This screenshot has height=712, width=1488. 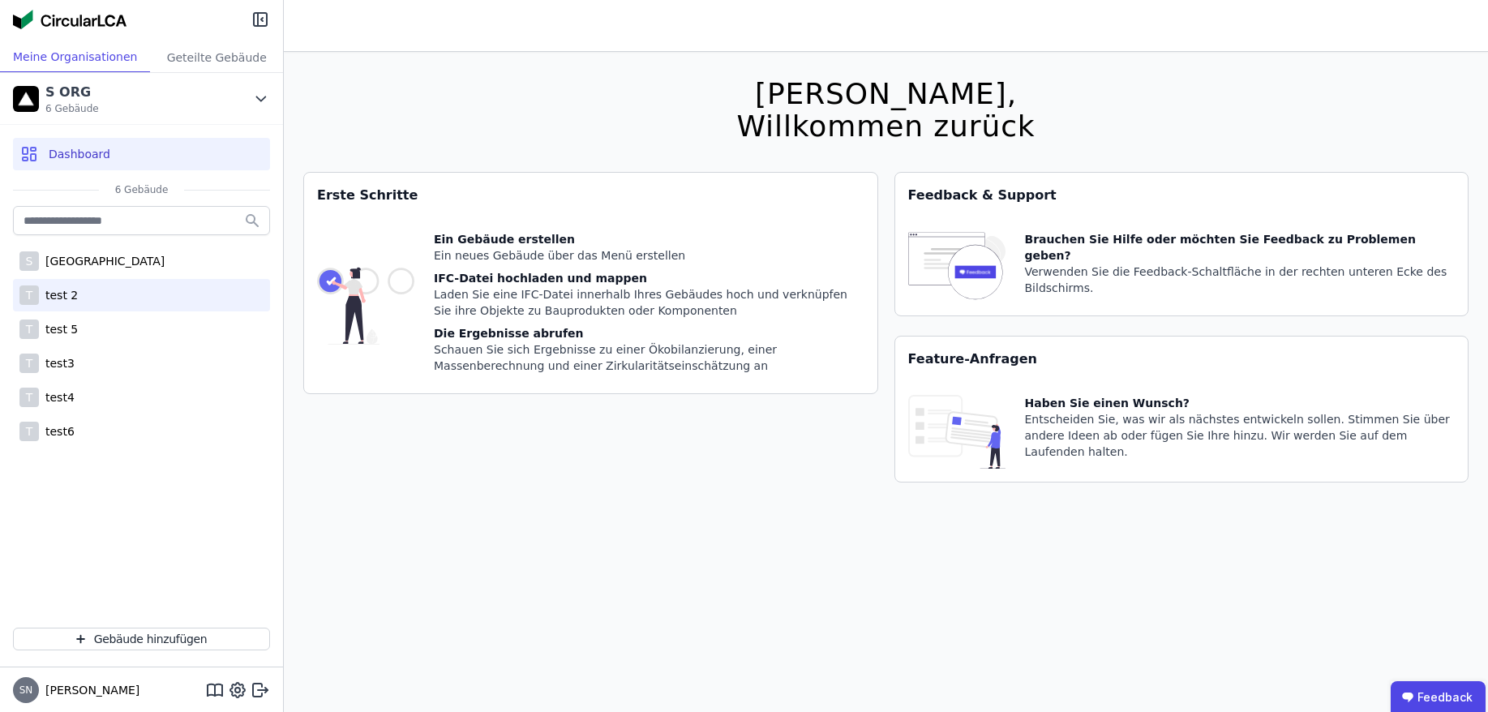 I want to click on img: getting_started_tile-DrF_GRSv.svg, so click(x=366, y=306).